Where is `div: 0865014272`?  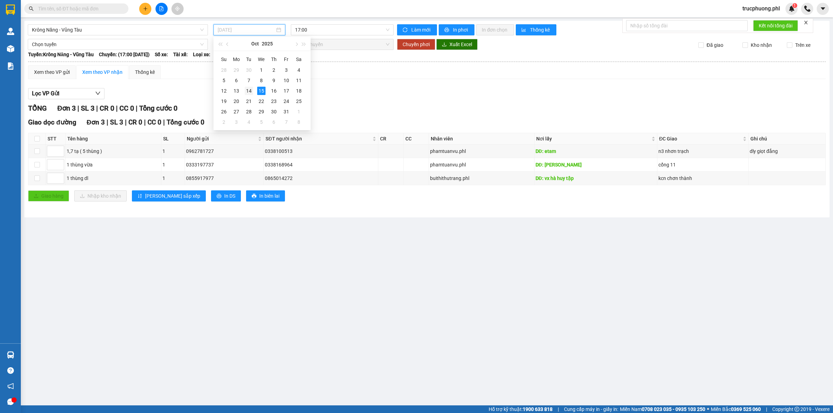
div: 0865014272 is located at coordinates (321, 178).